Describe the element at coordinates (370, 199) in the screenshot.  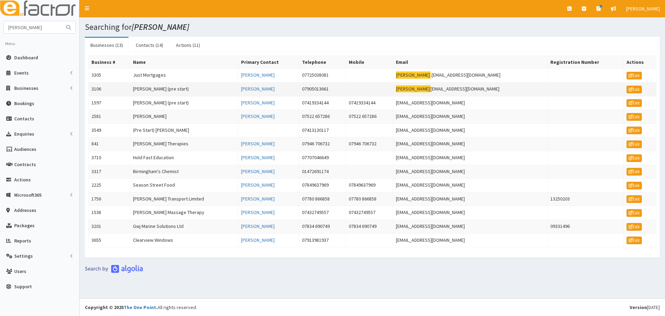
I see `td: 07780 866858` at that location.